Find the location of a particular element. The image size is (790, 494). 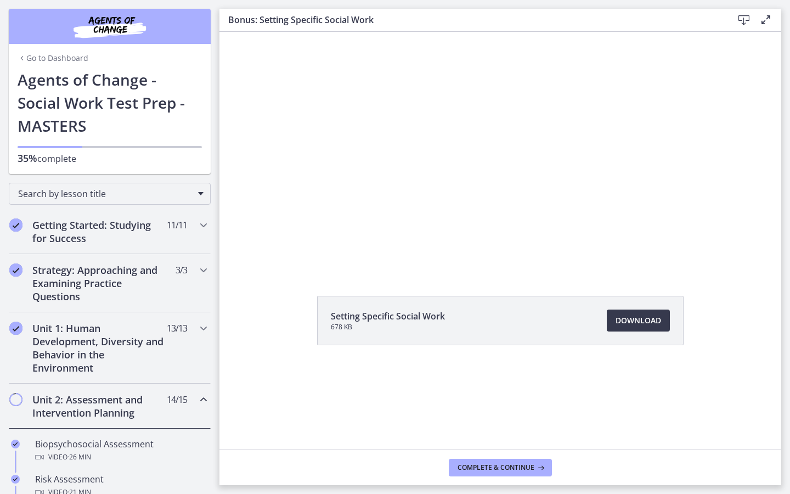

a: Download is located at coordinates (638, 321).